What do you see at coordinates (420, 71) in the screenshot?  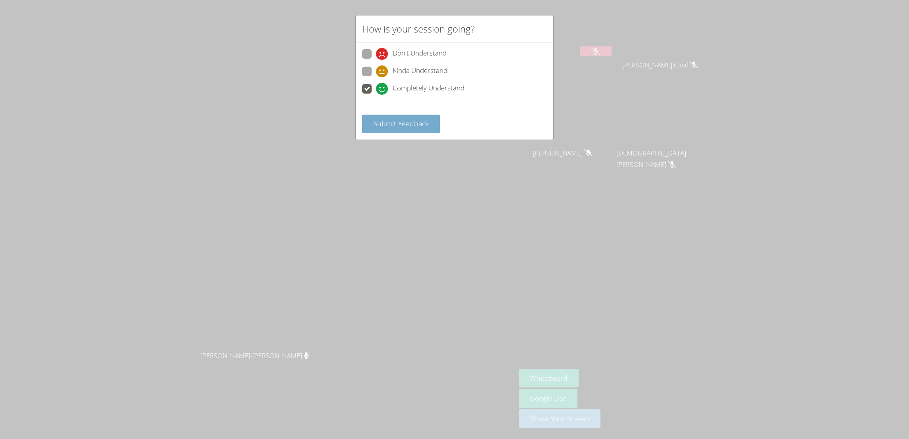 I see `span: Kinda Understand` at bounding box center [420, 71].